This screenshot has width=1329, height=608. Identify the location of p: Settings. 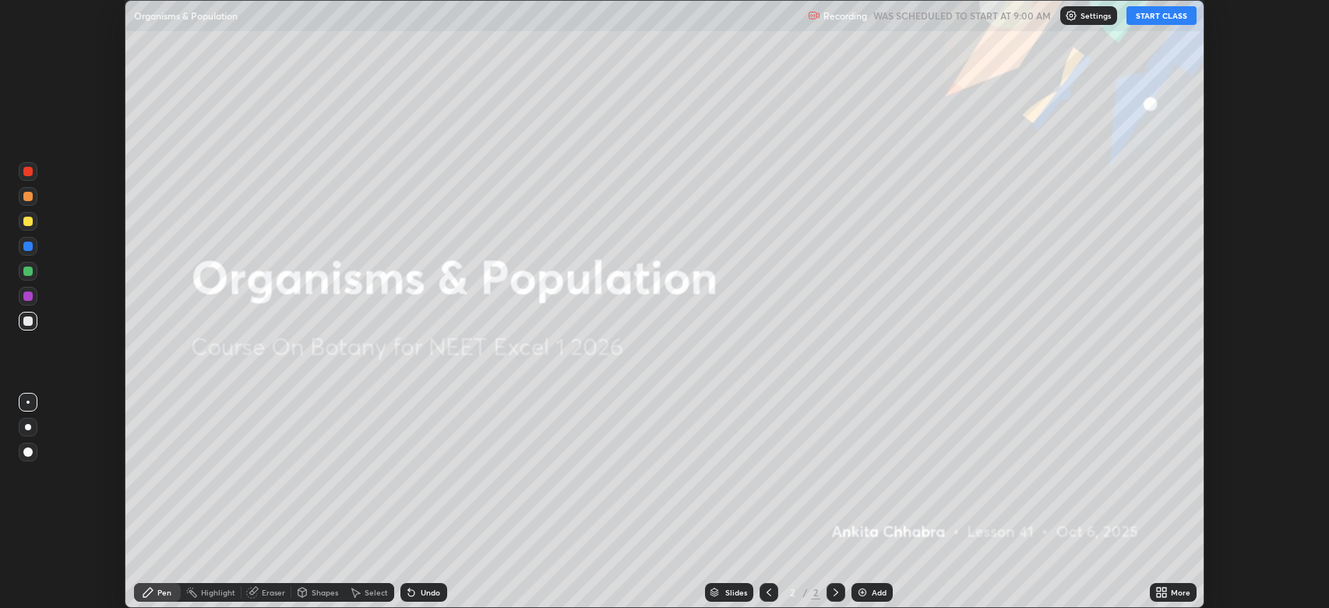
(1096, 16).